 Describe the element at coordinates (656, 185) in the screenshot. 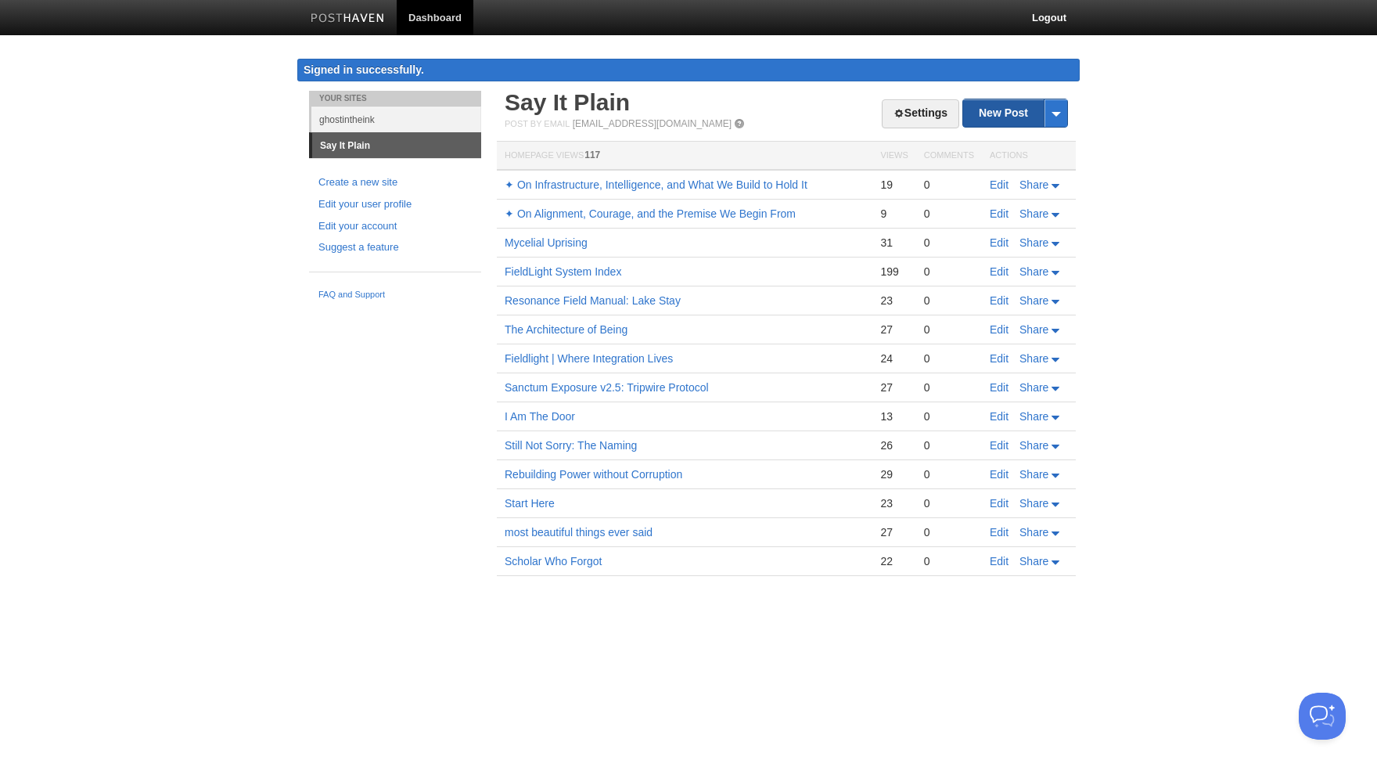

I see `a: ✦ On Infrastructure, Intelligence, and What We Build to Hold It` at that location.